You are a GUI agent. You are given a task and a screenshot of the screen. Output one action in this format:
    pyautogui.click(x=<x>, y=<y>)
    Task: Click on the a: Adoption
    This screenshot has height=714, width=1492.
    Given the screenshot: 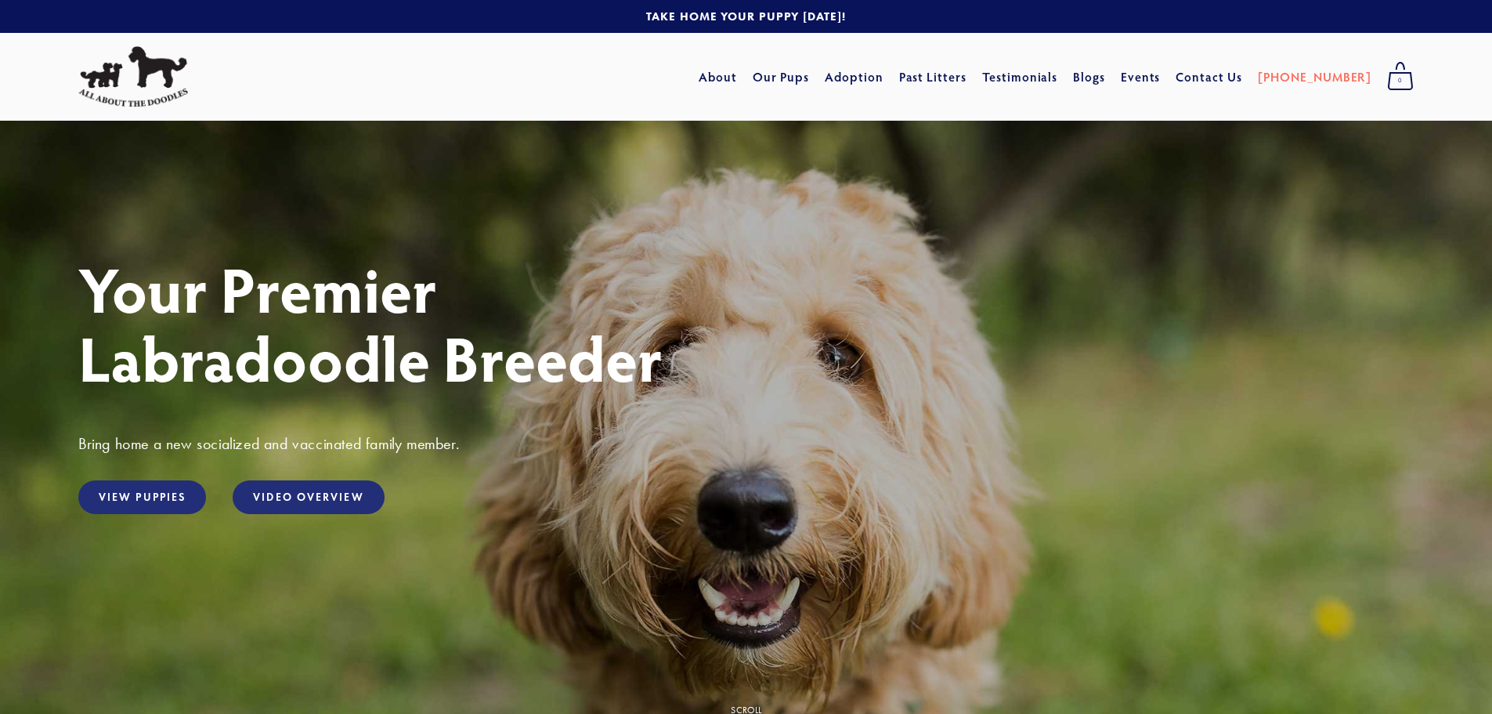 What is the action you would take?
    pyautogui.click(x=854, y=77)
    